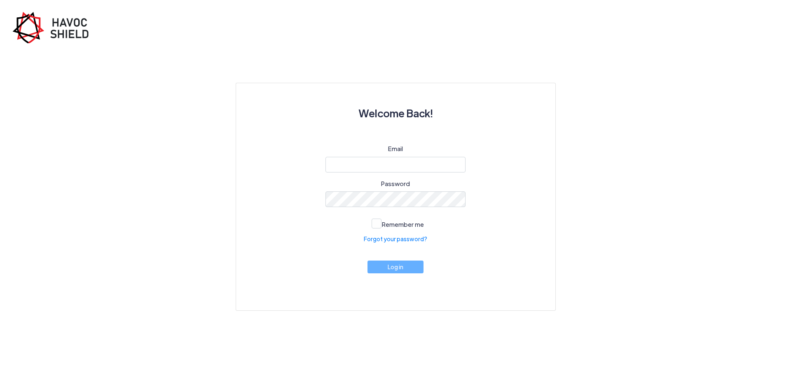 The width and height of the screenshot is (791, 375). What do you see at coordinates (395, 239) in the screenshot?
I see `a: Forgot your password?` at bounding box center [395, 239].